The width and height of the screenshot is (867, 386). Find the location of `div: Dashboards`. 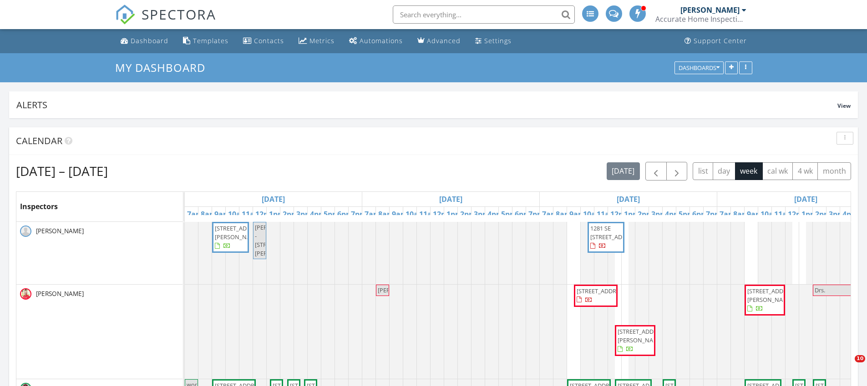

div: Dashboards is located at coordinates (699, 68).